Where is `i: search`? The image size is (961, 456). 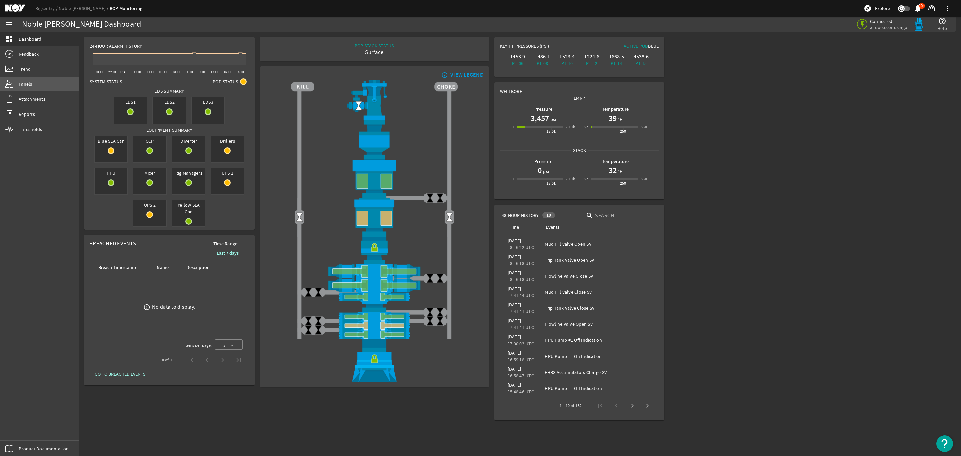
i: search is located at coordinates (590, 216).